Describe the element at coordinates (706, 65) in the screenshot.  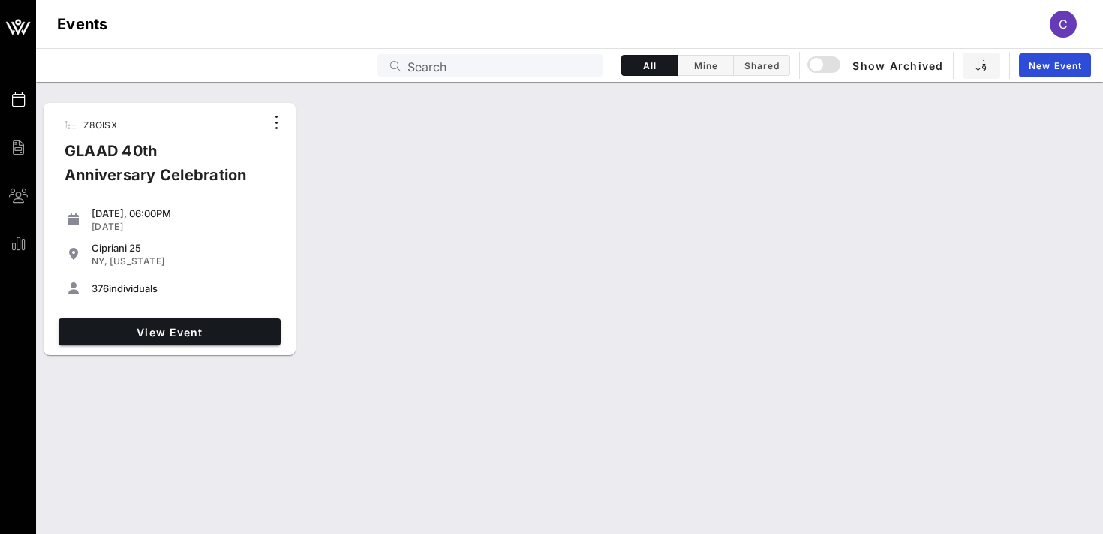
I see `span: Mine` at that location.